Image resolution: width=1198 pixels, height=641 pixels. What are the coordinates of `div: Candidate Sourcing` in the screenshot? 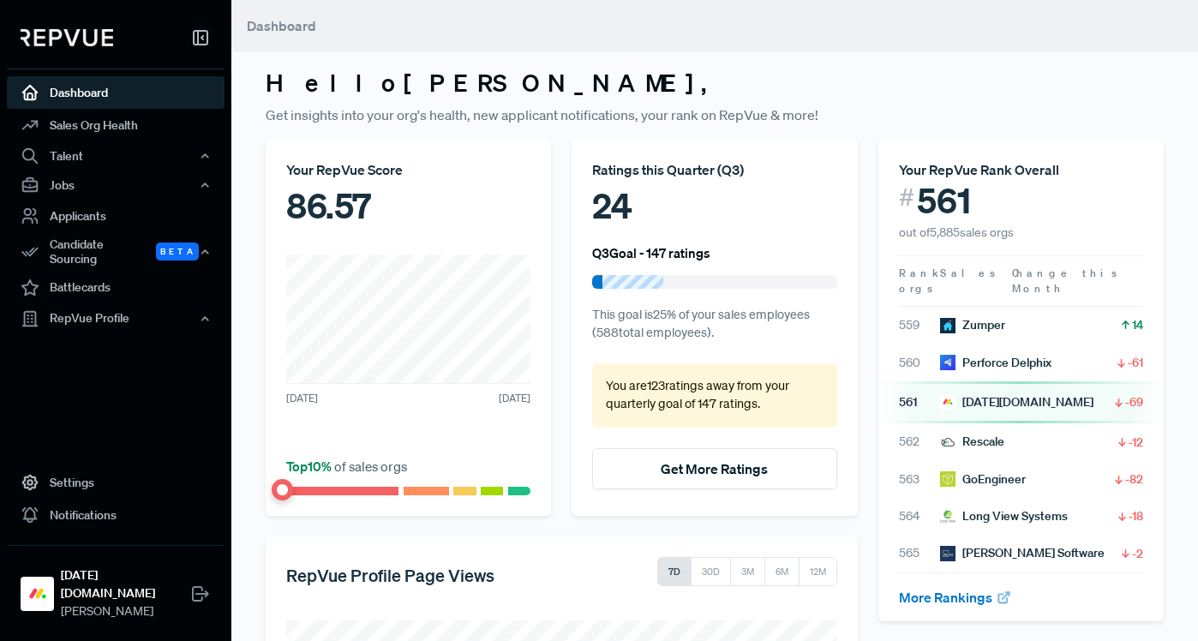 It's located at (116, 252).